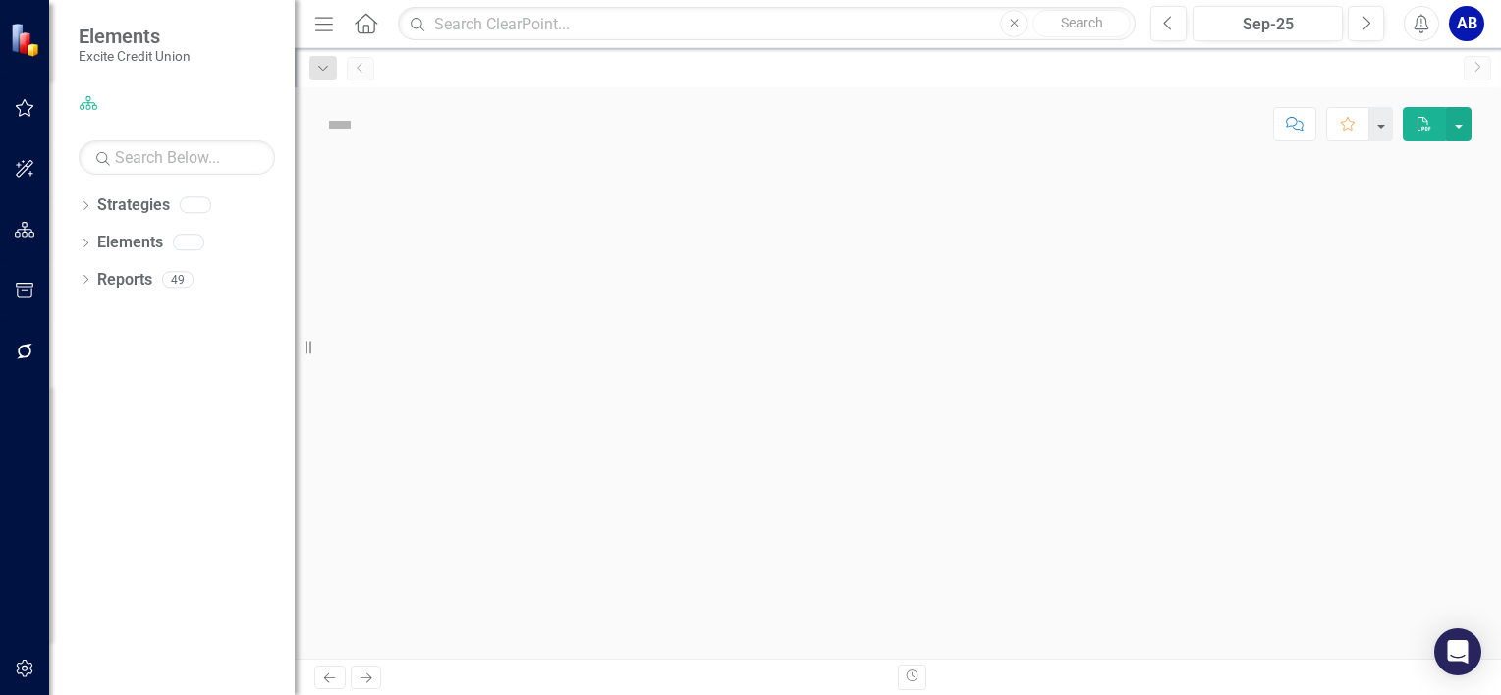 This screenshot has height=695, width=1501. Describe the element at coordinates (340, 125) in the screenshot. I see `img: Not Defined` at that location.